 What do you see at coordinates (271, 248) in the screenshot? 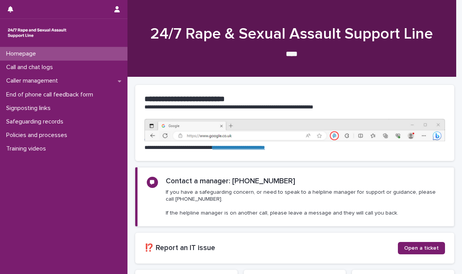
I see `h2: ⁉️ Report an IT issue` at bounding box center [271, 248].